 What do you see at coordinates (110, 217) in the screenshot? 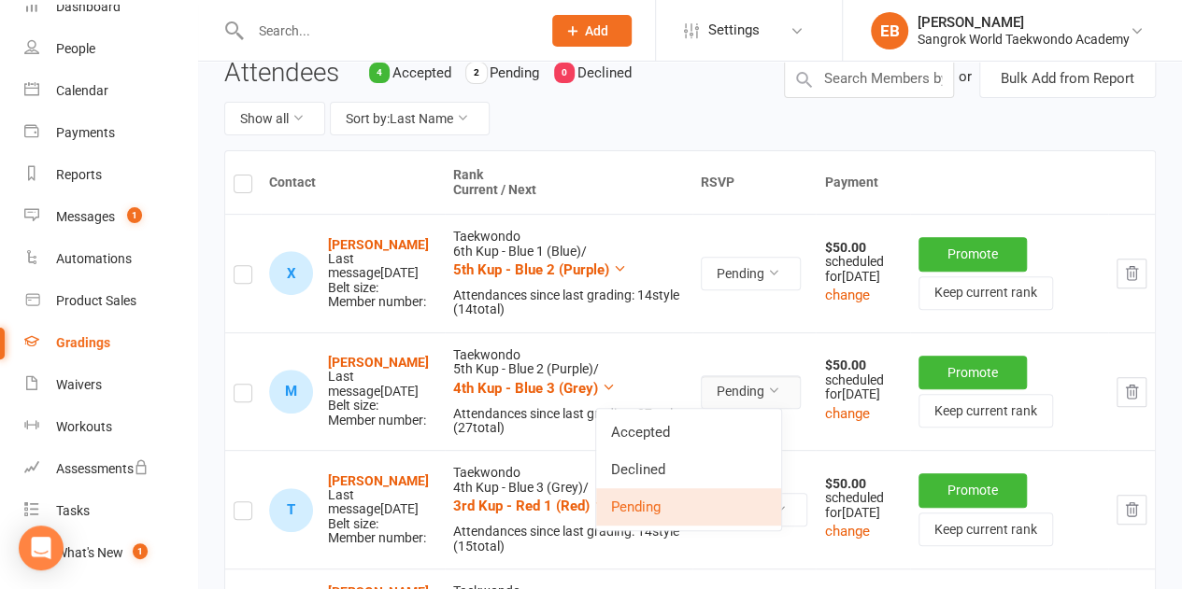
I see `a: Messages 1` at bounding box center [110, 217].